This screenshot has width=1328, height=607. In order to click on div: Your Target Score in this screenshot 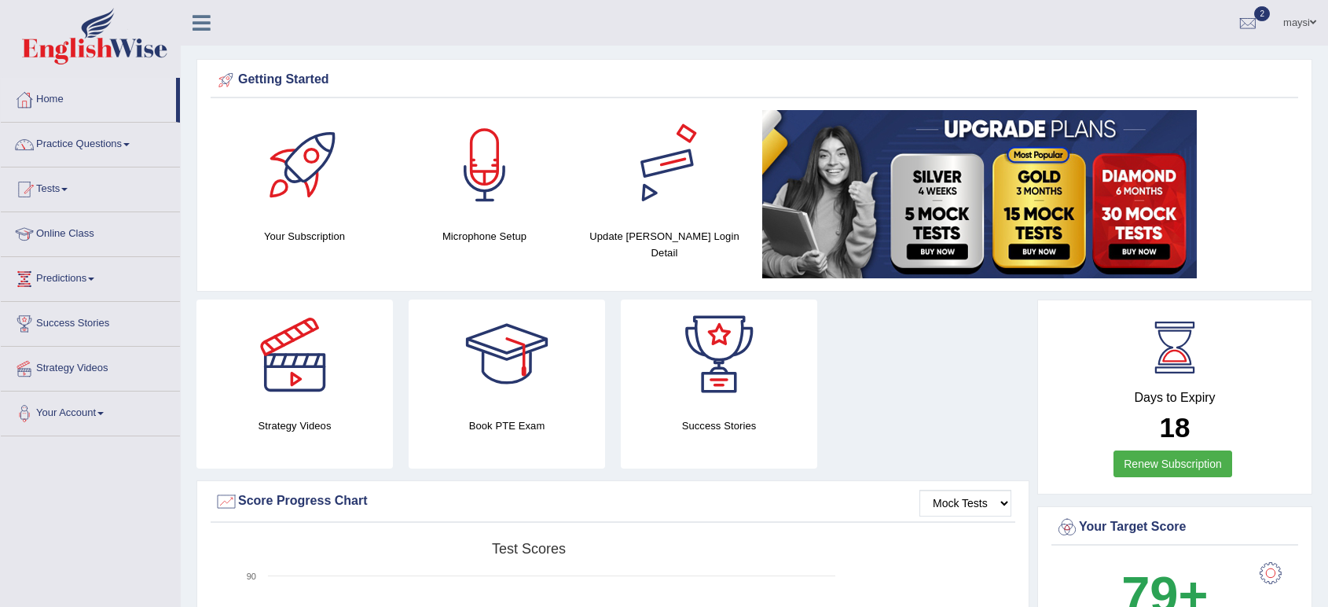, I will do `click(1175, 527)`.